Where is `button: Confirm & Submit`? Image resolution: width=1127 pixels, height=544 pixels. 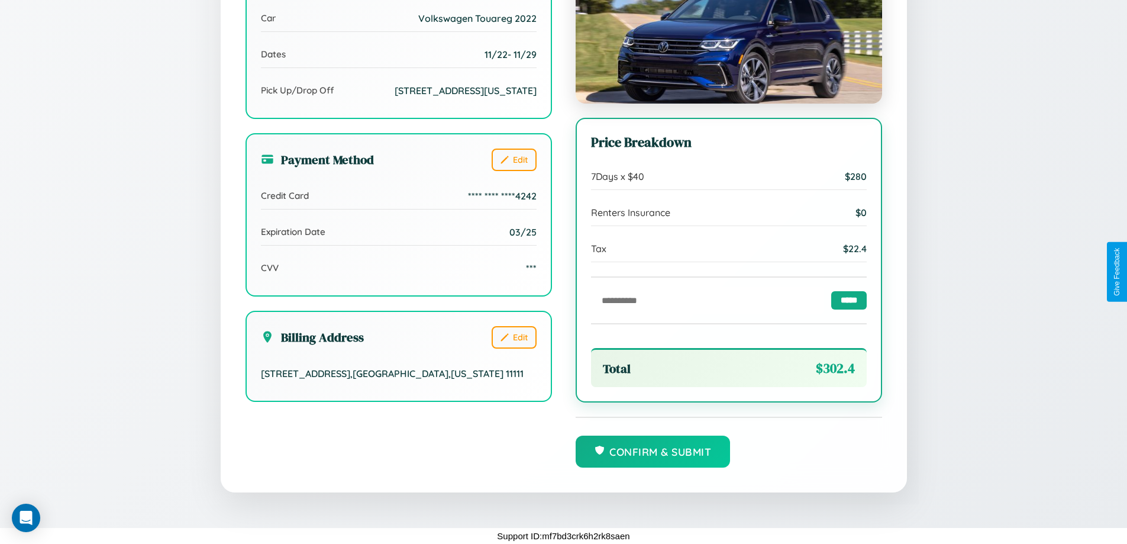
button: Confirm & Submit is located at coordinates (653, 451).